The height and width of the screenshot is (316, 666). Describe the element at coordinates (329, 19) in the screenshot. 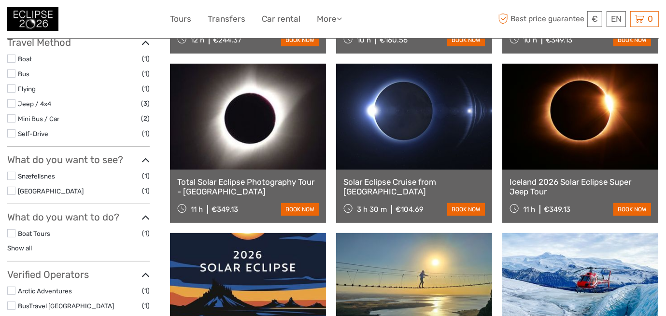

I see `a: More` at that location.